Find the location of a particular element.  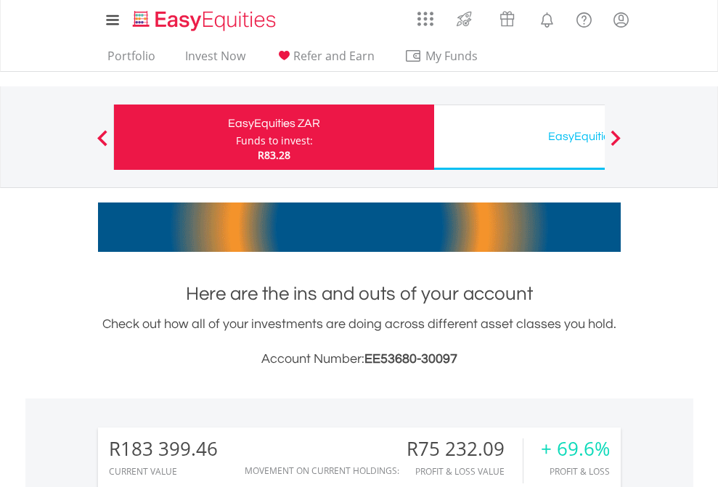

span: Refer and Earn is located at coordinates (334, 56).